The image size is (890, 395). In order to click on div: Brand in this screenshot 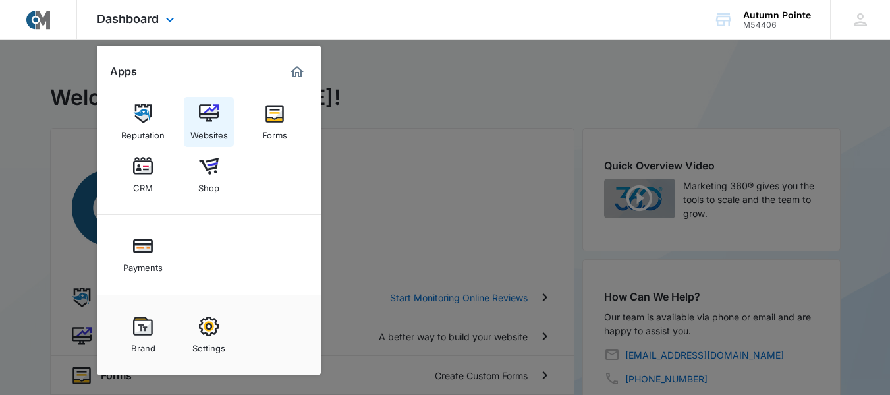, I will do `click(143, 345)`.